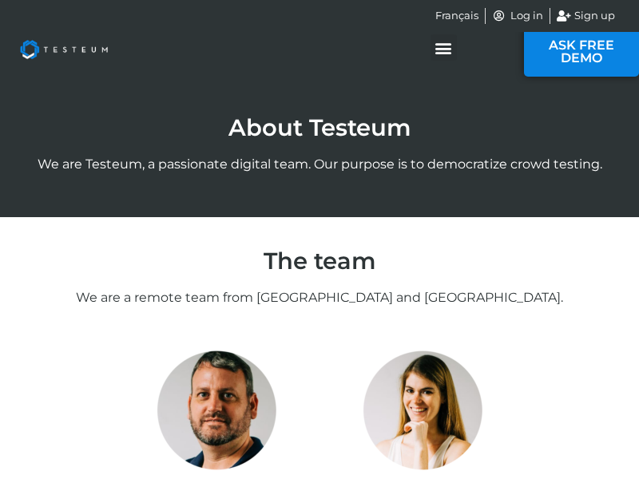  Describe the element at coordinates (457, 16) in the screenshot. I see `span: Français` at that location.